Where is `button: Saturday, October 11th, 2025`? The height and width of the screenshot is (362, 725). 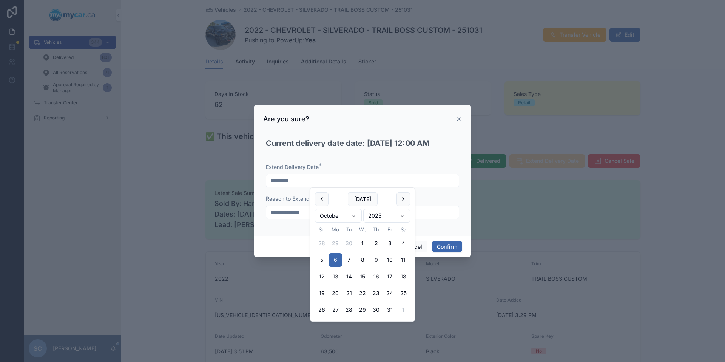 button: Saturday, October 11th, 2025 is located at coordinates (403, 260).